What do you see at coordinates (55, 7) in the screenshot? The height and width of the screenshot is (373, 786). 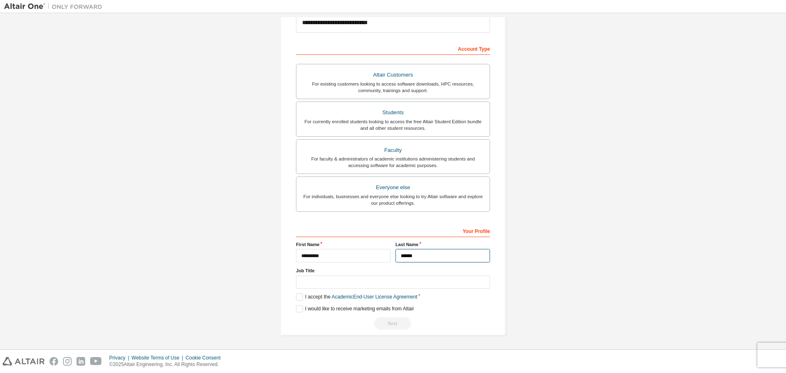 I see `img: Altair One` at bounding box center [55, 7].